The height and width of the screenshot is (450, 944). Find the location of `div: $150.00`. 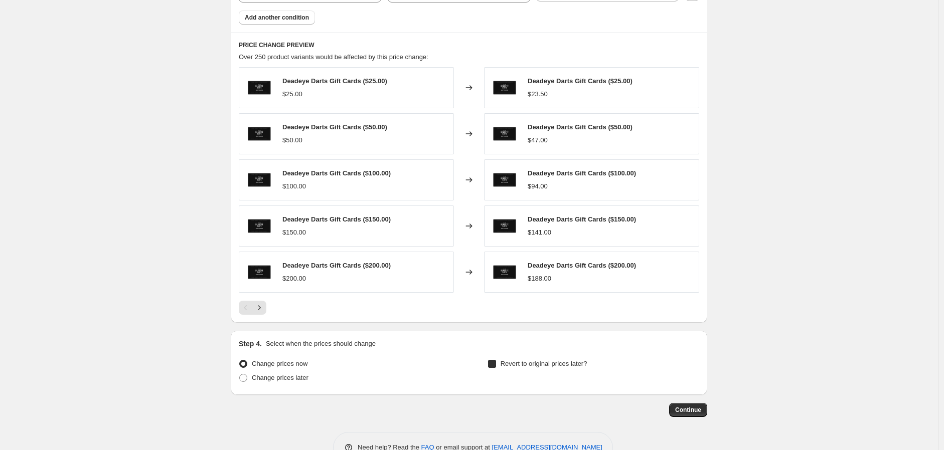

div: $150.00 is located at coordinates (294, 233).